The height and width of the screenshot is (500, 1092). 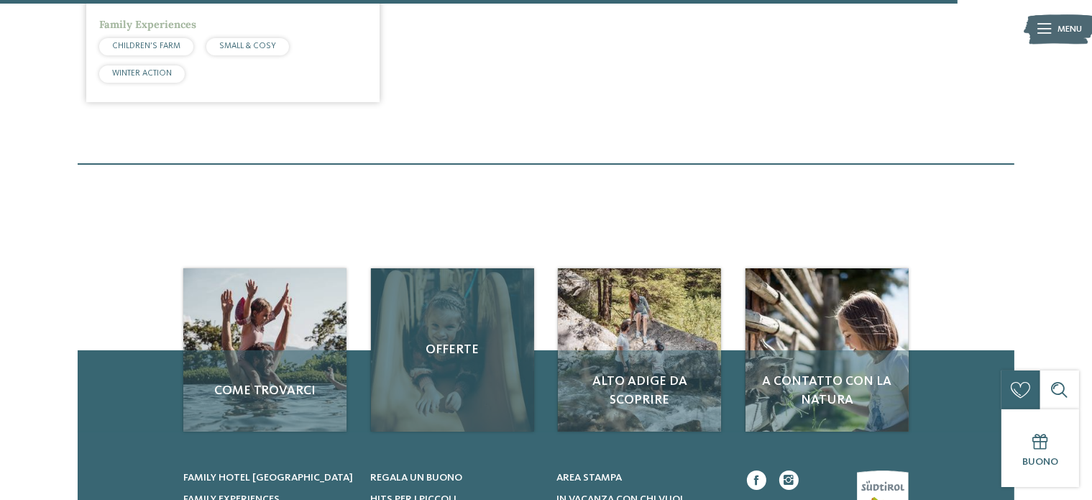 I want to click on a: Cercate un hotel per famiglie? Qui troverete solo i migliori! A contatto con la natura, so click(x=827, y=350).